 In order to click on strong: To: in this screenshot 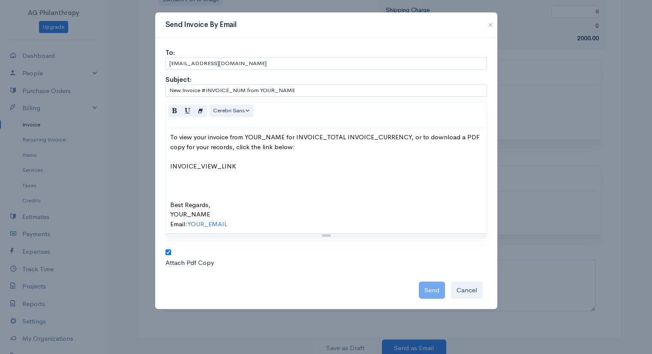, I will do `click(170, 52)`.